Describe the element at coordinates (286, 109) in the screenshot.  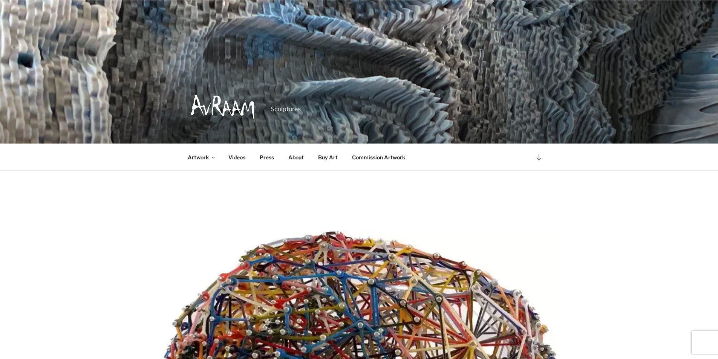
I see `p: Sculptures` at that location.